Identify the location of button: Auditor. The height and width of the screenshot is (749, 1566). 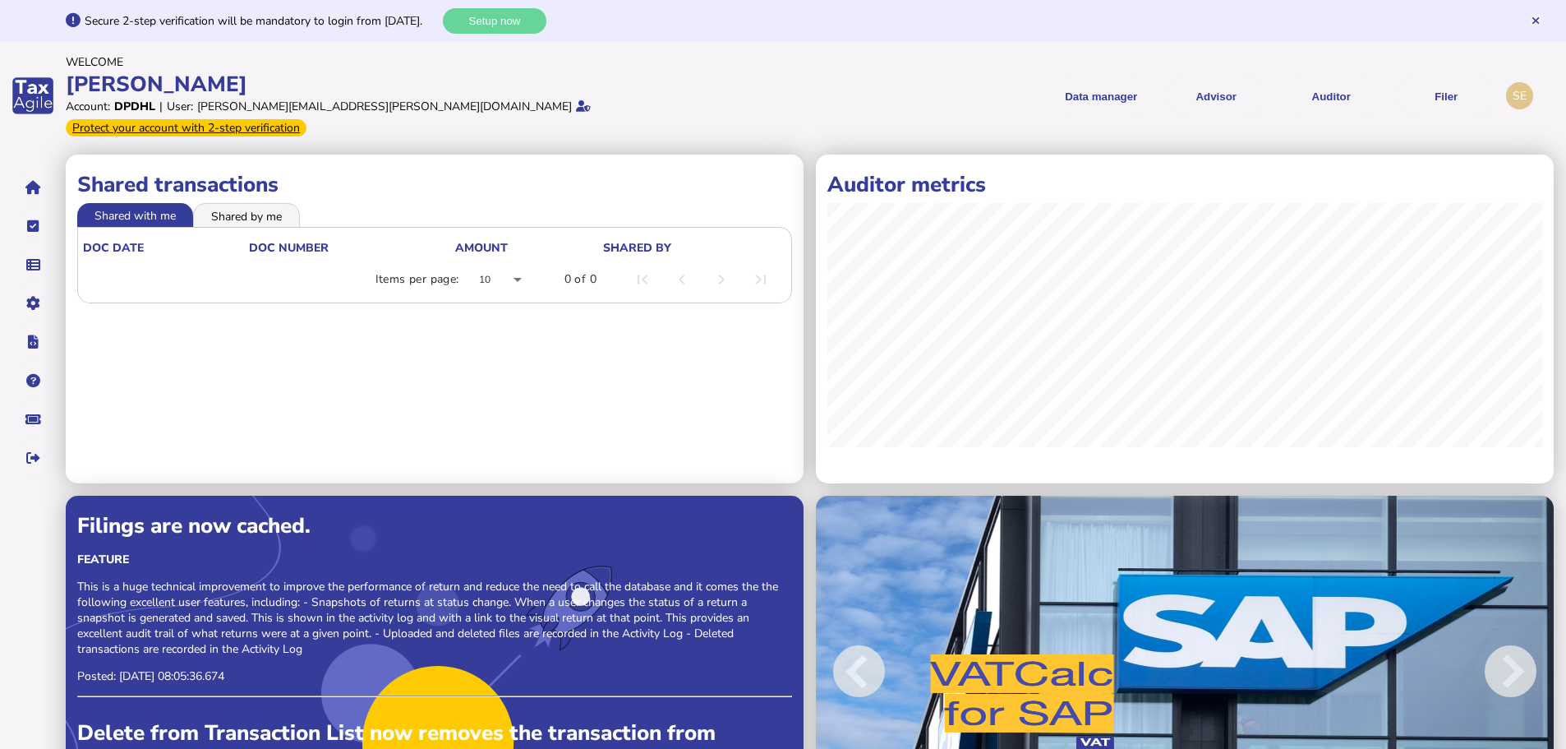
(1331, 95).